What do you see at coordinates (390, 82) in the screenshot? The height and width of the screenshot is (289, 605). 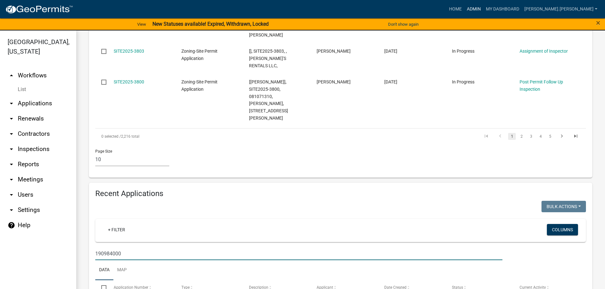 I see `span: 08/15/2025` at bounding box center [390, 82].